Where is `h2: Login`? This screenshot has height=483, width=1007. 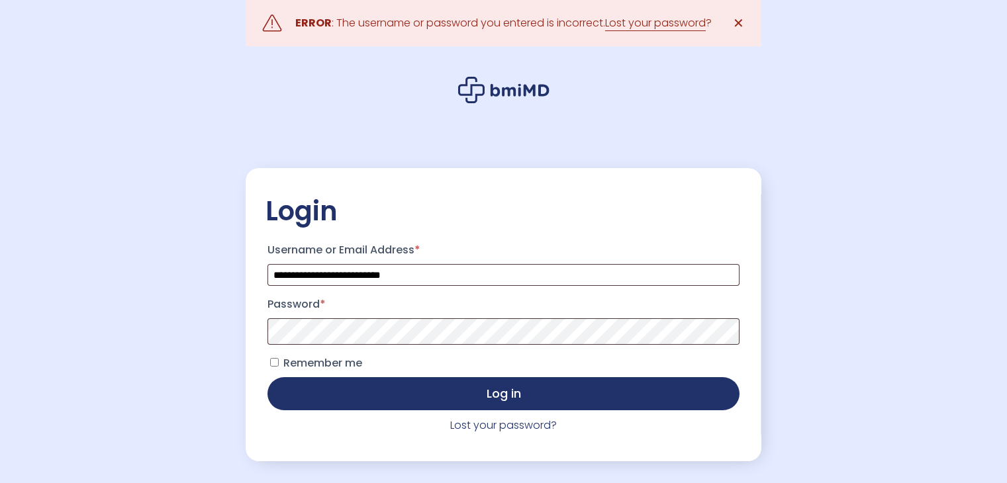
h2: Login is located at coordinates (503, 211).